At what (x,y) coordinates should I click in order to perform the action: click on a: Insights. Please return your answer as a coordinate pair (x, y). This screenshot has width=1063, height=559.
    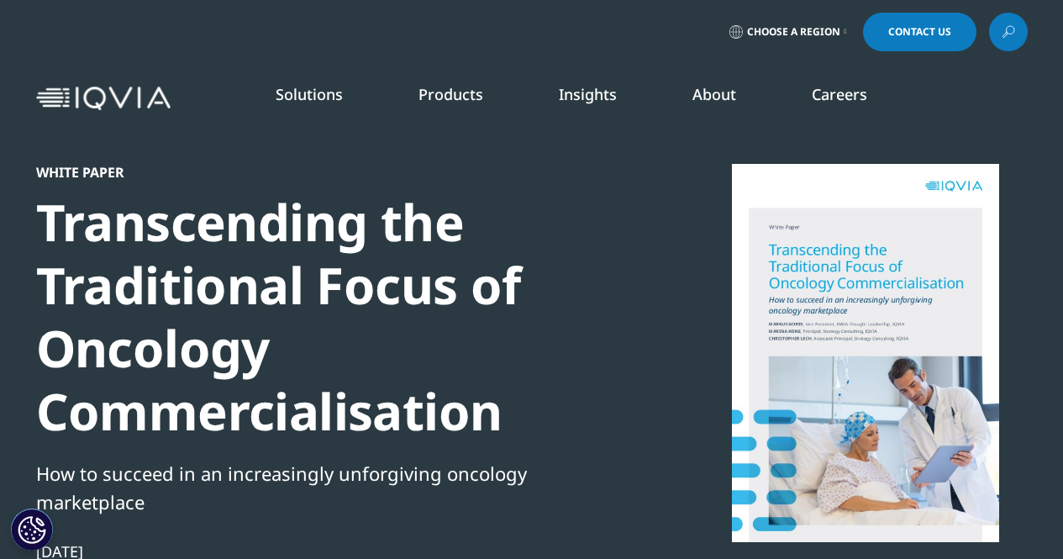
    Looking at the image, I should click on (588, 94).